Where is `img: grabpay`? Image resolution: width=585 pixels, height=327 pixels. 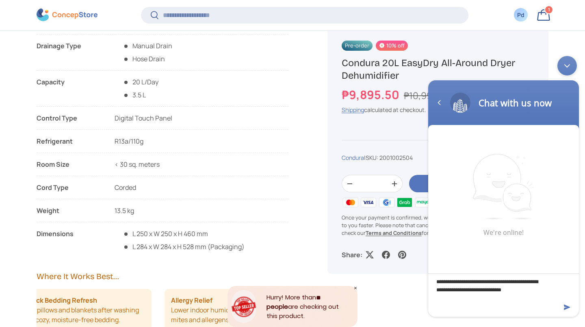 img: grabpay is located at coordinates (404, 203).